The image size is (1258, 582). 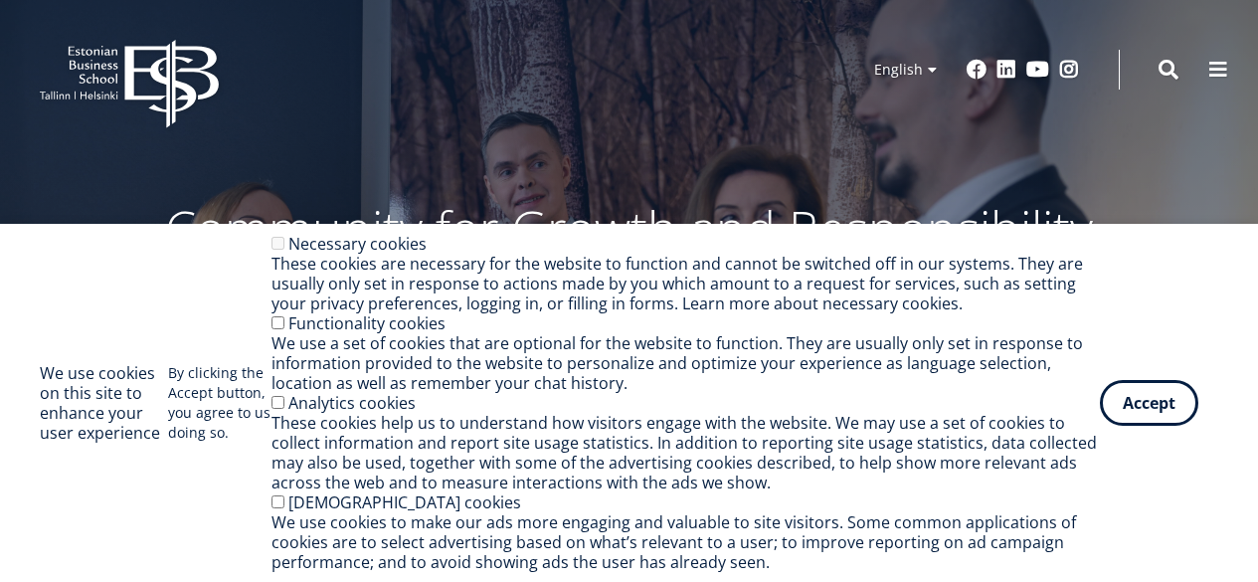 What do you see at coordinates (685, 542) in the screenshot?
I see `div: We use cookies to make our ads more engaging and valuable to site visitors. Some common applicati...` at bounding box center [685, 542].